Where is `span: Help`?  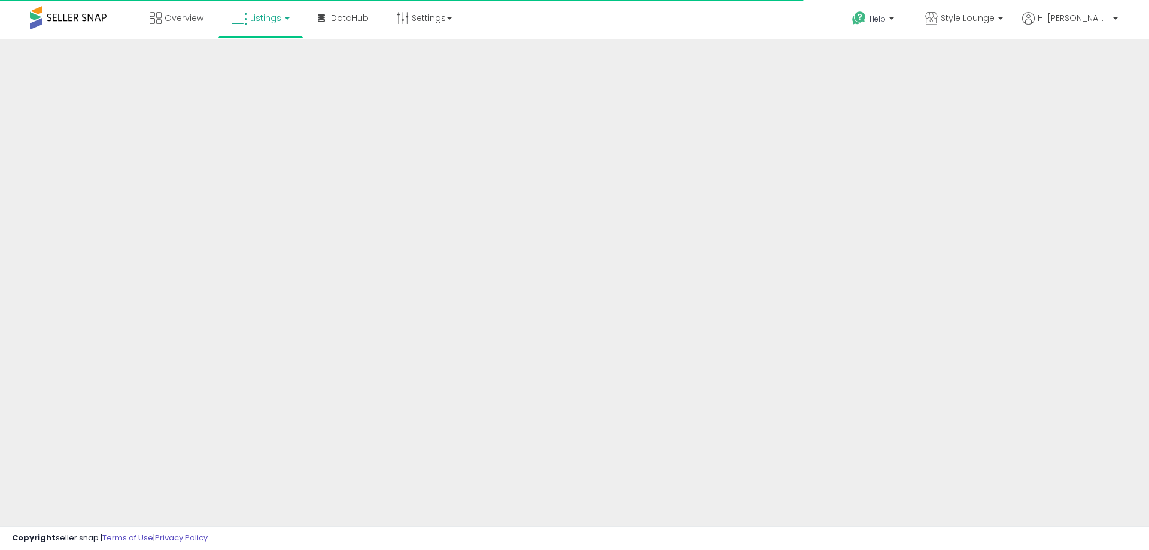 span: Help is located at coordinates (877, 19).